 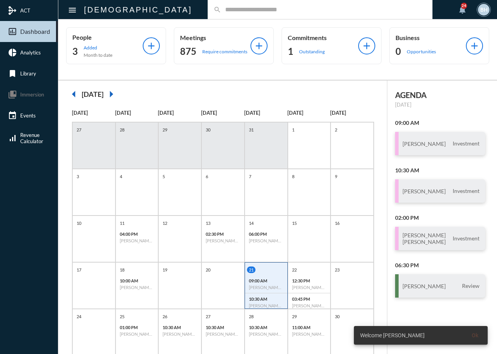 What do you see at coordinates (28, 116) in the screenshot?
I see `span: Events` at bounding box center [28, 116].